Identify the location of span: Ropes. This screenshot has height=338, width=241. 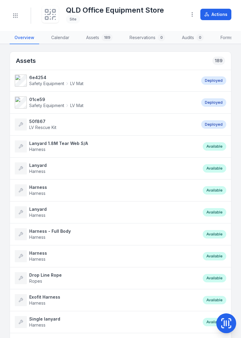
(35, 281).